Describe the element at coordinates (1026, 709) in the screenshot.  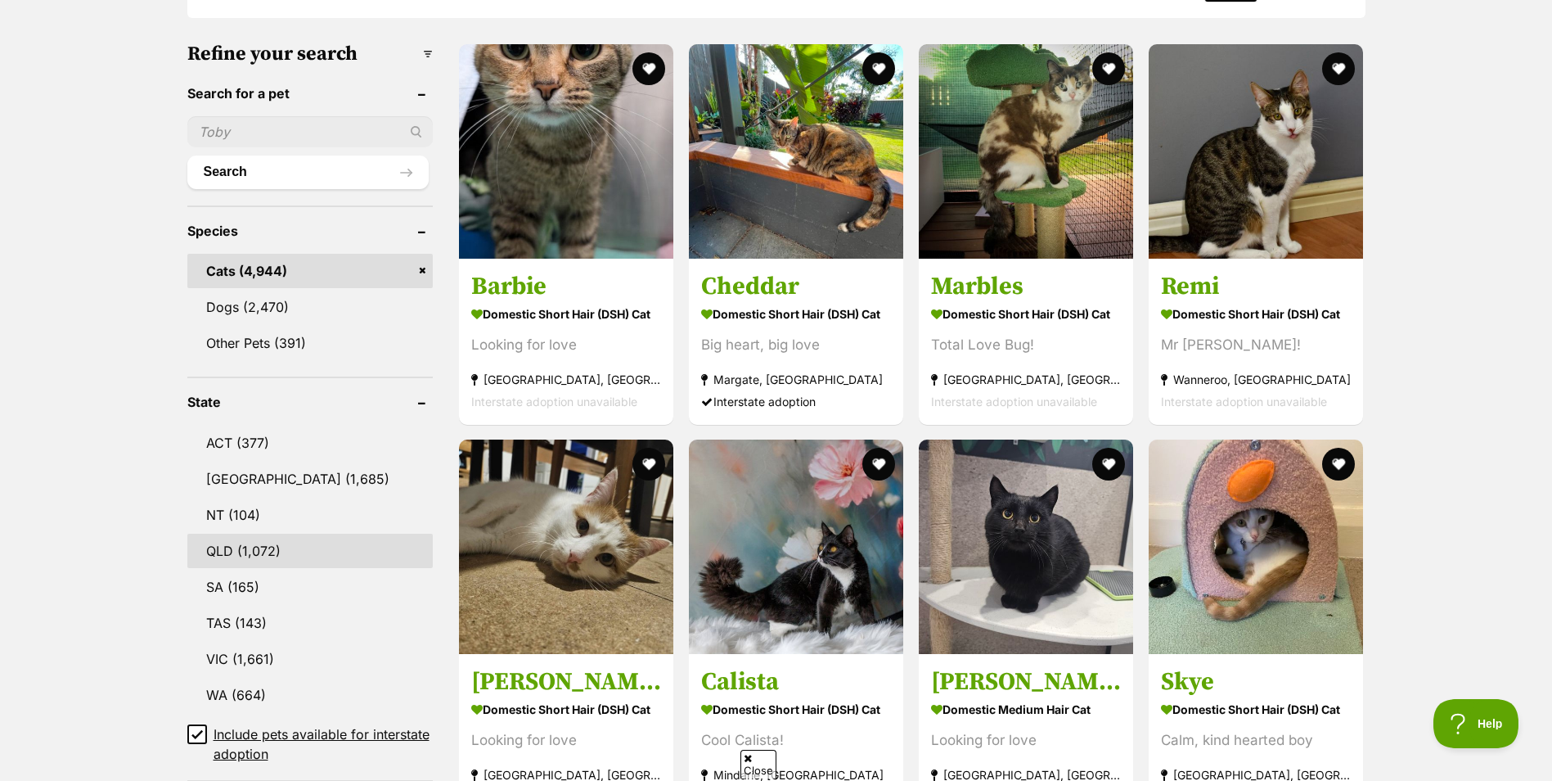
I see `strong: Domestic Medium Hair Cat` at that location.